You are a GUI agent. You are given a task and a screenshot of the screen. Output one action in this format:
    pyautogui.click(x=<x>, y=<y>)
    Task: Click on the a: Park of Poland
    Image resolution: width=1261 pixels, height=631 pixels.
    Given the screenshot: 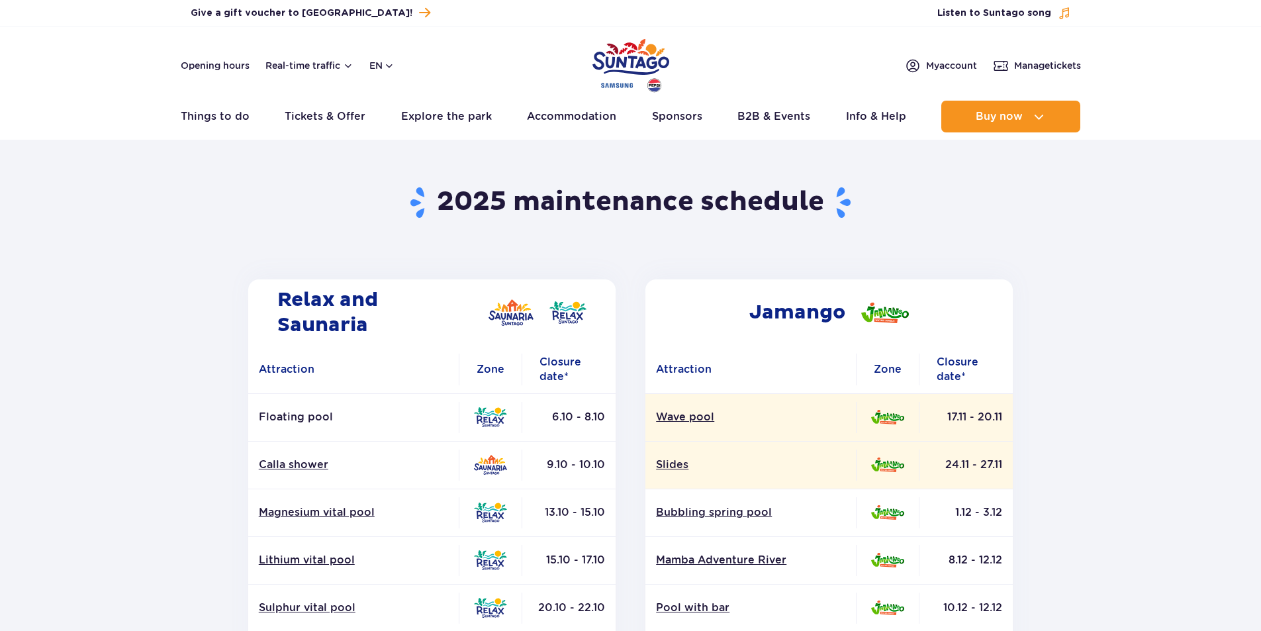 What is the action you would take?
    pyautogui.click(x=631, y=64)
    